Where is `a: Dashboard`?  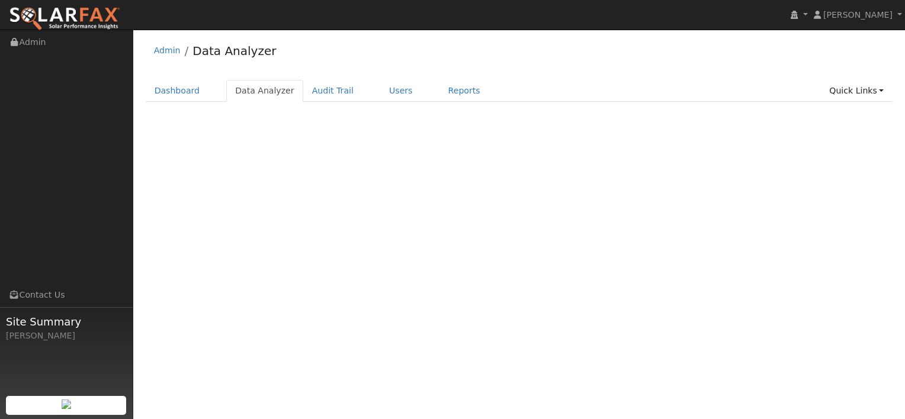 a: Dashboard is located at coordinates (177, 91).